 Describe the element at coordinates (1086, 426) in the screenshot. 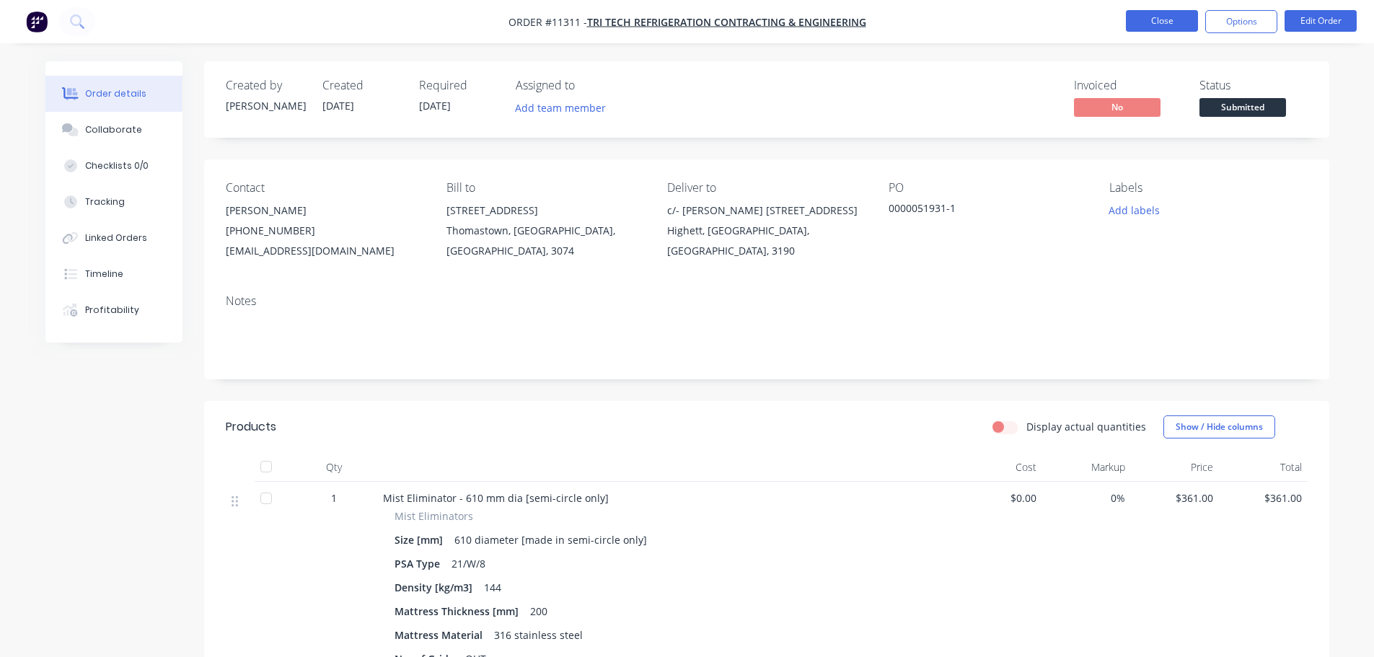

I see `label: Display actual quantities` at that location.